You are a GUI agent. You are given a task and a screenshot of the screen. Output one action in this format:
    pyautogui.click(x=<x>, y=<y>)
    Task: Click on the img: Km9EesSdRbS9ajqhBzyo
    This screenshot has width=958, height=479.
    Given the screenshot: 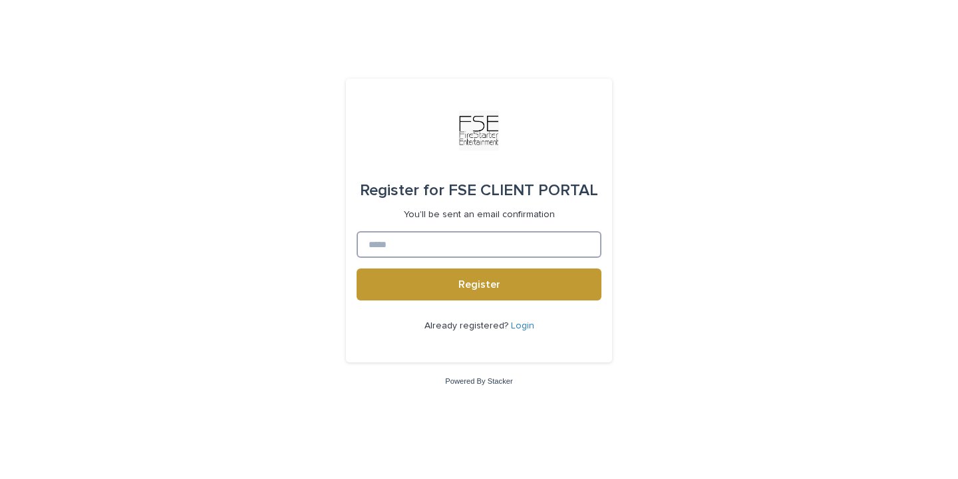 What is the action you would take?
    pyautogui.click(x=479, y=130)
    